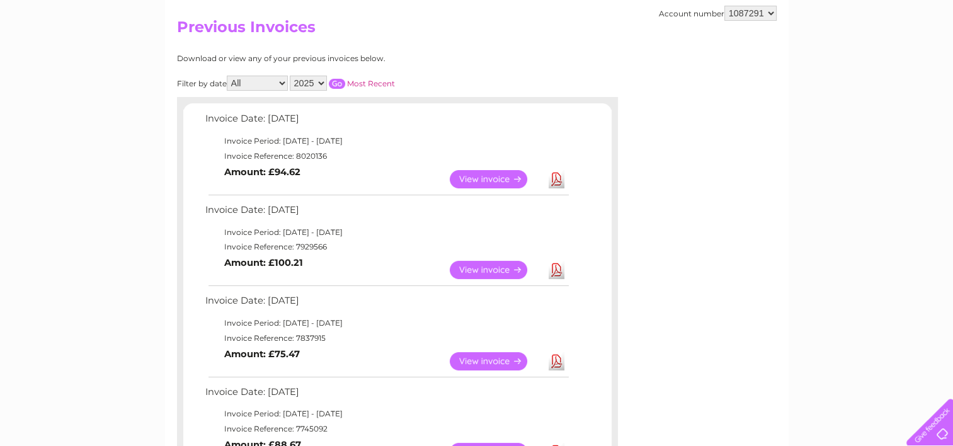  What do you see at coordinates (777, 58) in the screenshot?
I see `a: Energy` at bounding box center [777, 58].